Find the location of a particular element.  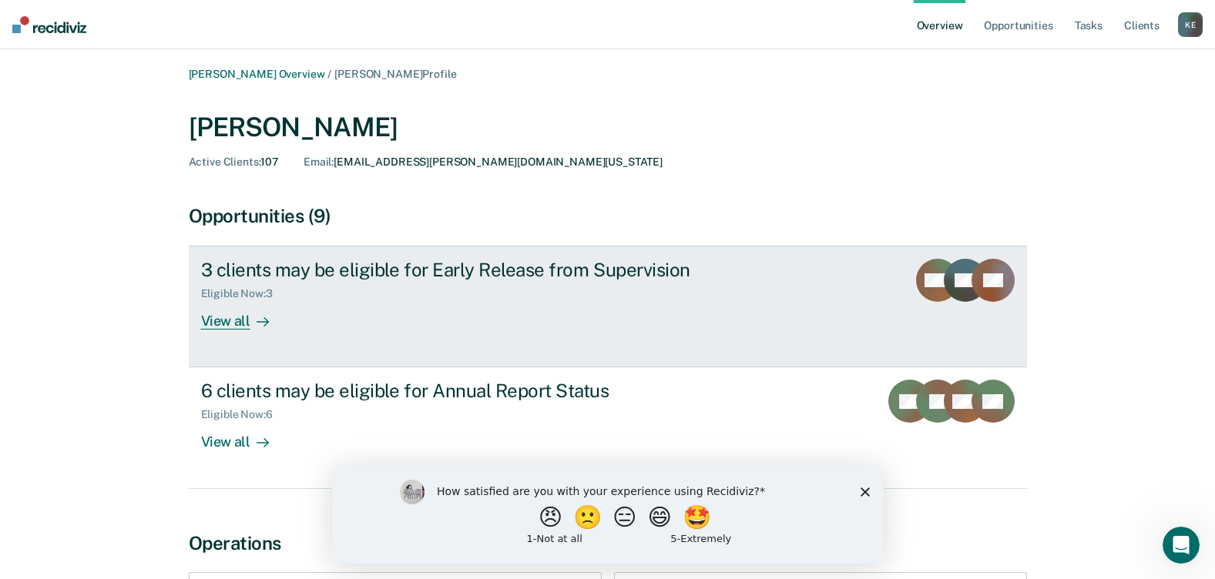

span: Email : is located at coordinates (318, 162).